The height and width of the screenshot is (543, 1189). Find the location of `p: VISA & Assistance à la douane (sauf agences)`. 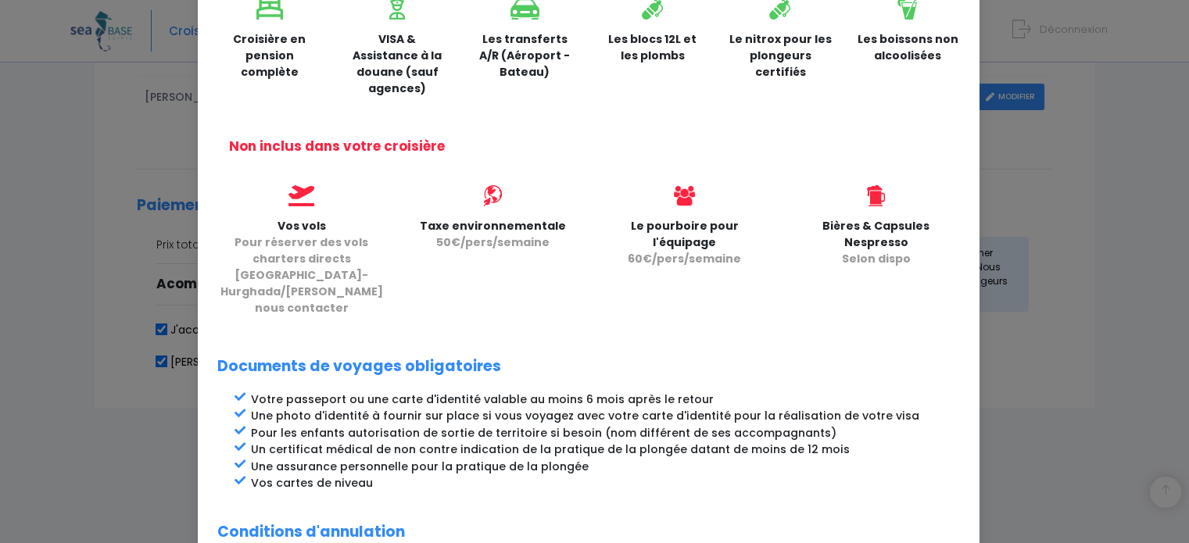

p: VISA & Assistance à la douane (sauf agences) is located at coordinates (396, 64).